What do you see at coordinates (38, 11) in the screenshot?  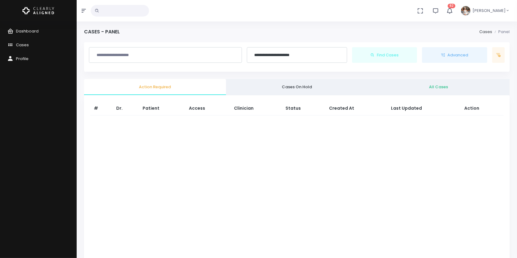 I see `a: Logo Horizontal` at bounding box center [38, 11].